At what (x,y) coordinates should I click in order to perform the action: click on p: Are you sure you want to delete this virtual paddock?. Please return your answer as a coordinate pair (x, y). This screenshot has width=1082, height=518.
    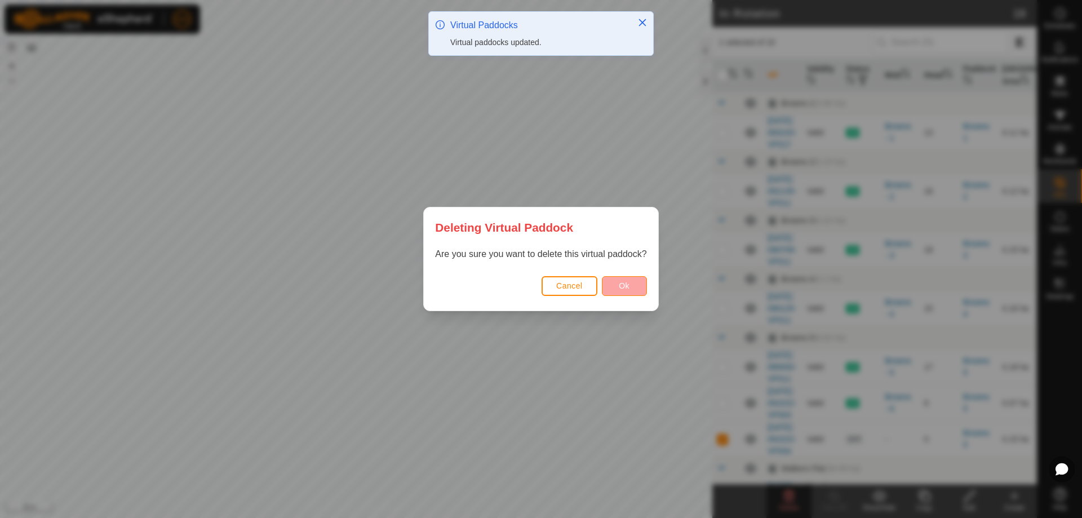
    Looking at the image, I should click on (540, 254).